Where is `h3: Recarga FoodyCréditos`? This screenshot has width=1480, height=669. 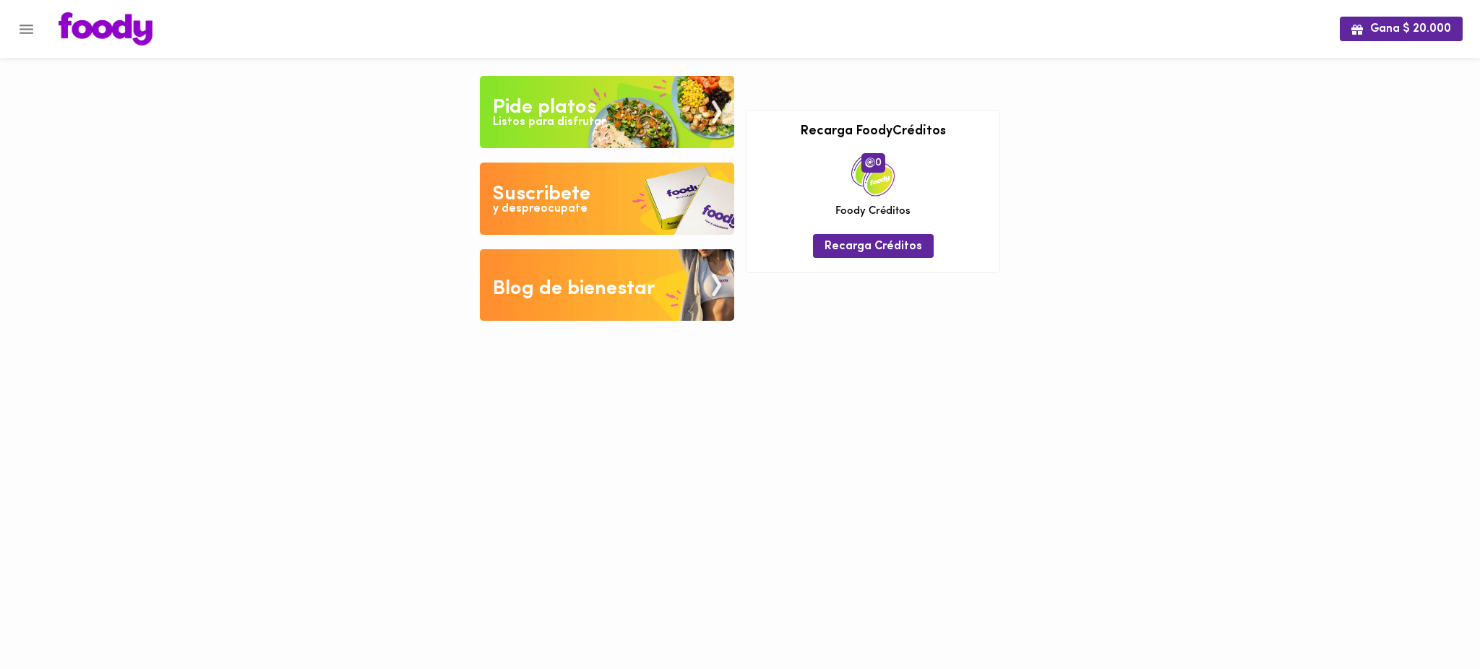 h3: Recarga FoodyCréditos is located at coordinates (873, 132).